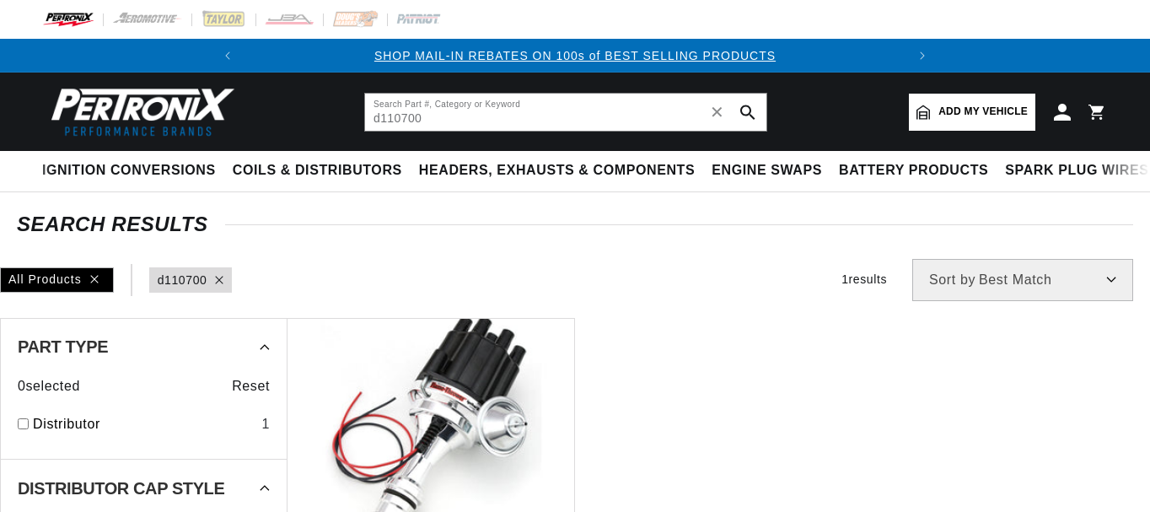  Describe the element at coordinates (49, 386) in the screenshot. I see `span: 0 selected` at that location.